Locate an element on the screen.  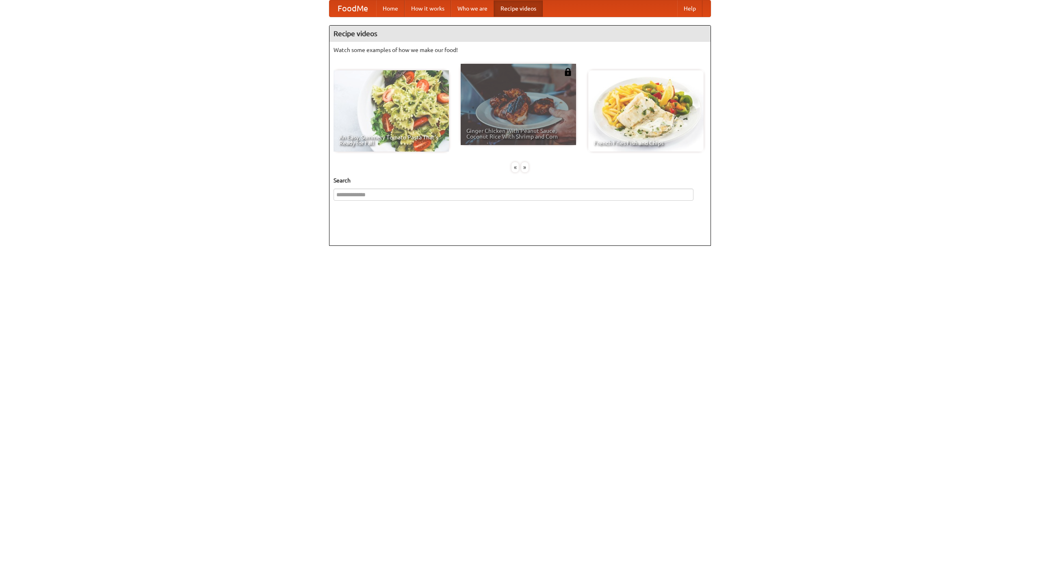
a: Who we are is located at coordinates (472, 9).